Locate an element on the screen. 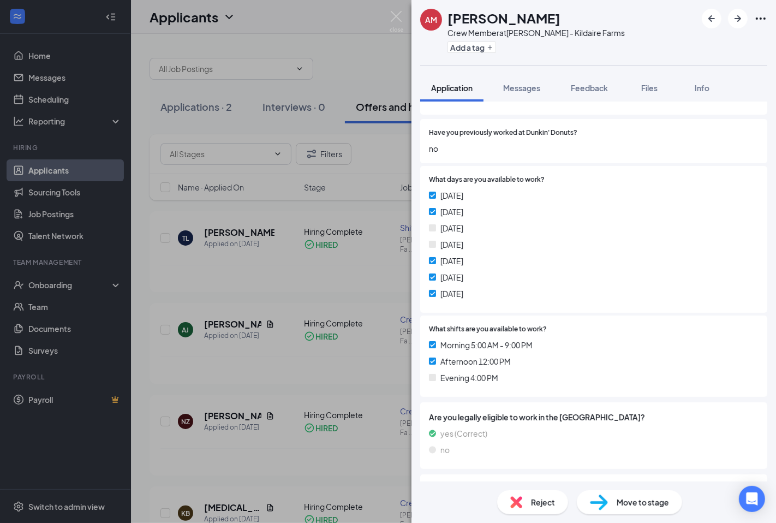 This screenshot has width=776, height=523. span: Have you previously worked at Dunkin' Donuts? is located at coordinates (503, 133).